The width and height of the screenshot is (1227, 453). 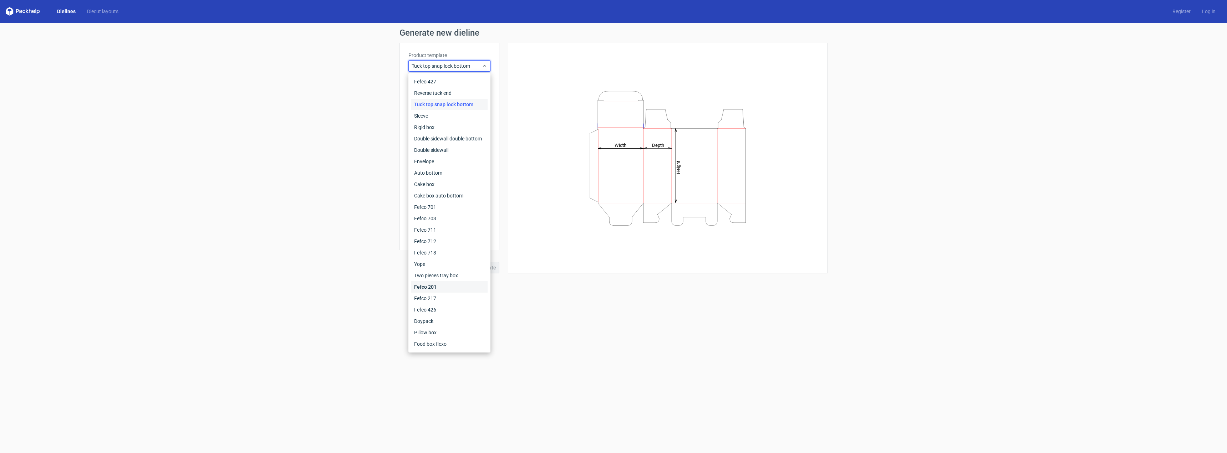 I want to click on div: Yope, so click(x=450, y=264).